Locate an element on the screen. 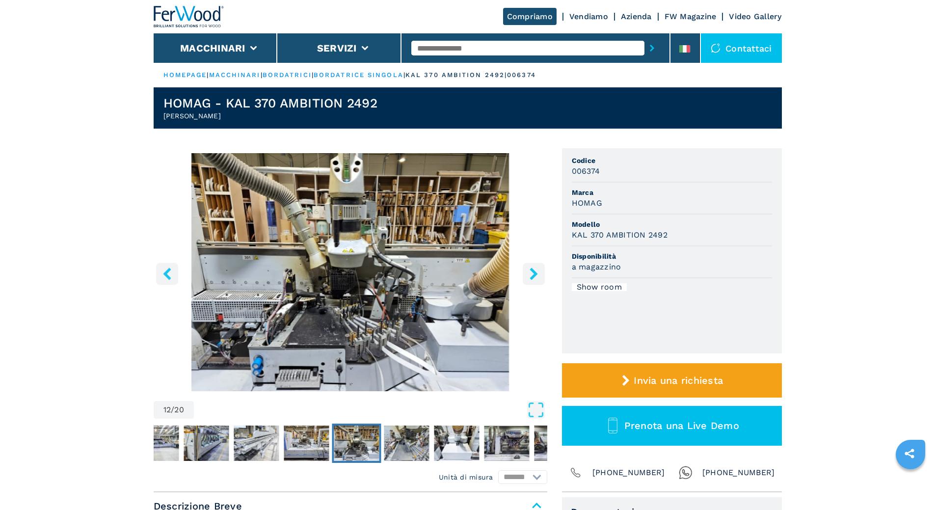 This screenshot has width=935, height=510. button: Go to Slide 16 is located at coordinates (556, 443).